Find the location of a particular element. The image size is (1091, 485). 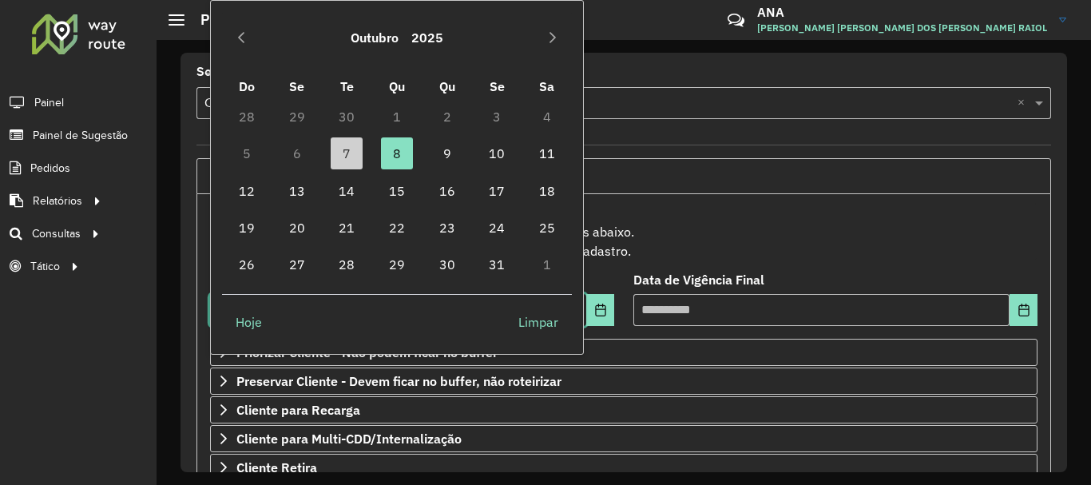

span: Tático is located at coordinates (45, 266).